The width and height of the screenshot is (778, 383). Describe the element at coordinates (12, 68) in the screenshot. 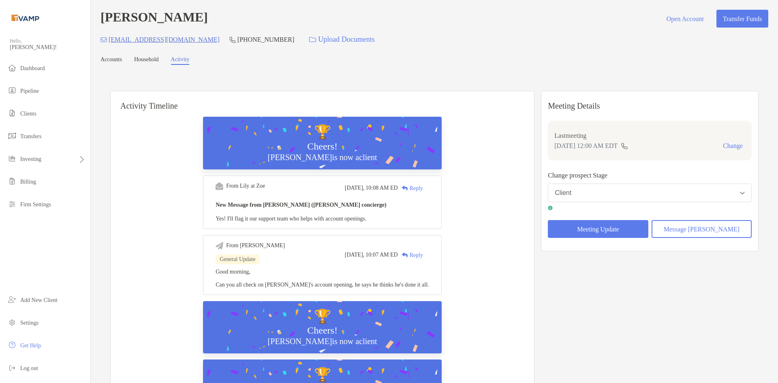

I see `img: dashboard icon` at that location.